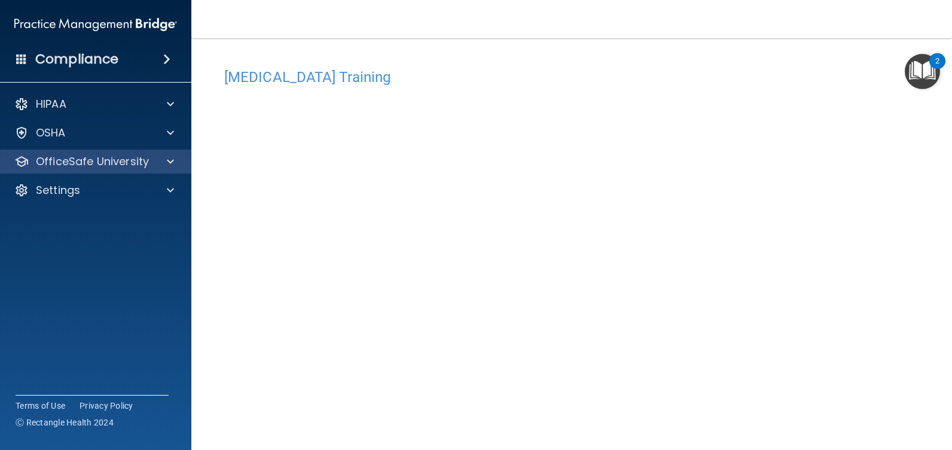  I want to click on span: Ⓒ Rectangle Health 2024, so click(65, 422).